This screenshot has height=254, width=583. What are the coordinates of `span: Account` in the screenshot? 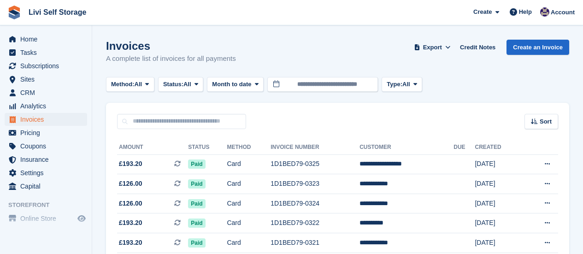 It's located at (562, 12).